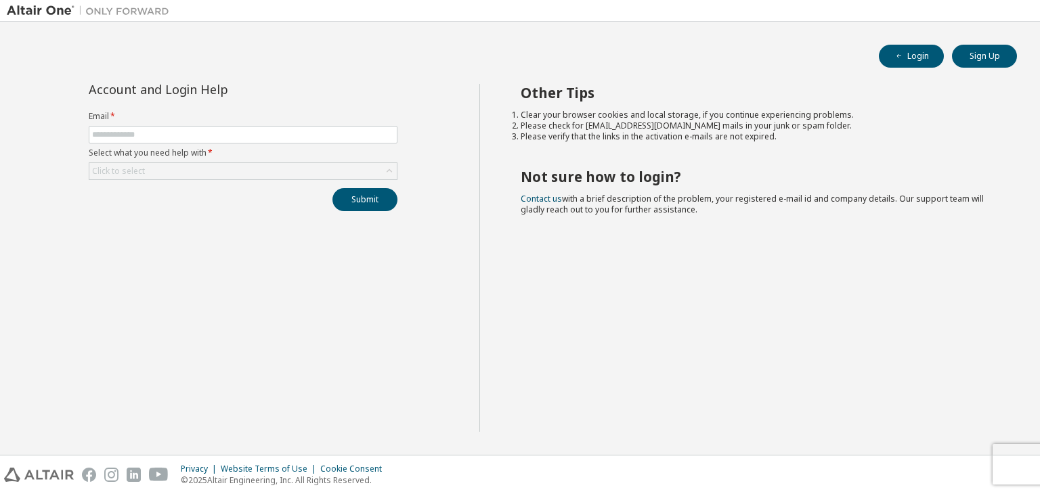 The image size is (1040, 494). What do you see at coordinates (270, 469) in the screenshot?
I see `div: Website Terms of Use` at bounding box center [270, 469].